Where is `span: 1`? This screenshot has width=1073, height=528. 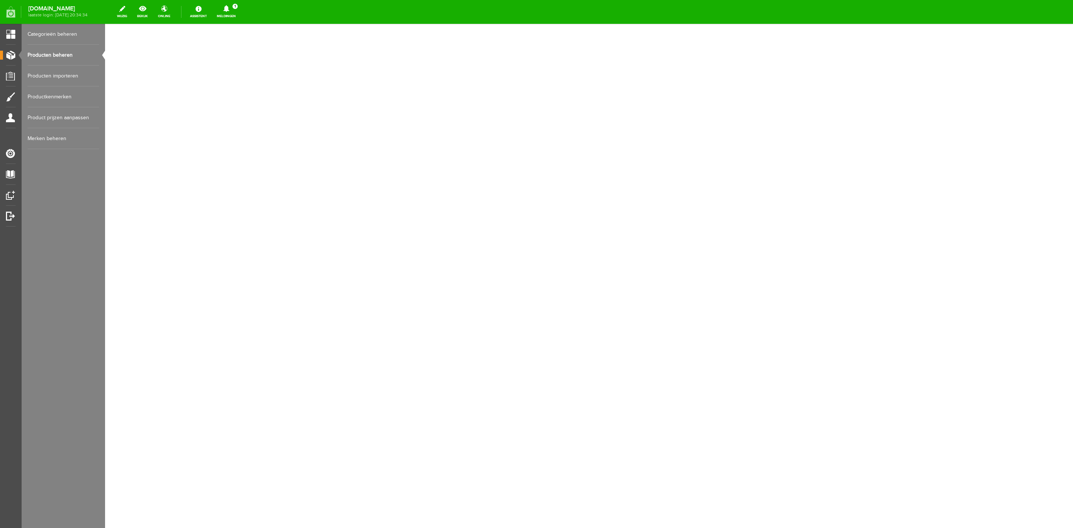
span: 1 is located at coordinates (235, 6).